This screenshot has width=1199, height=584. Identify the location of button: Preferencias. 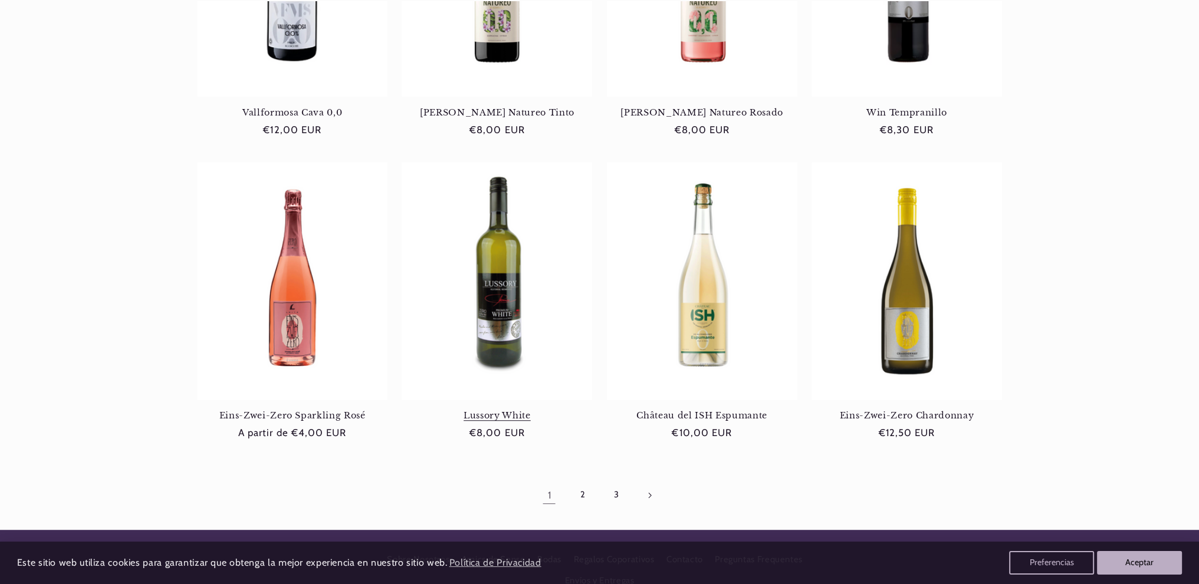
(1051, 563).